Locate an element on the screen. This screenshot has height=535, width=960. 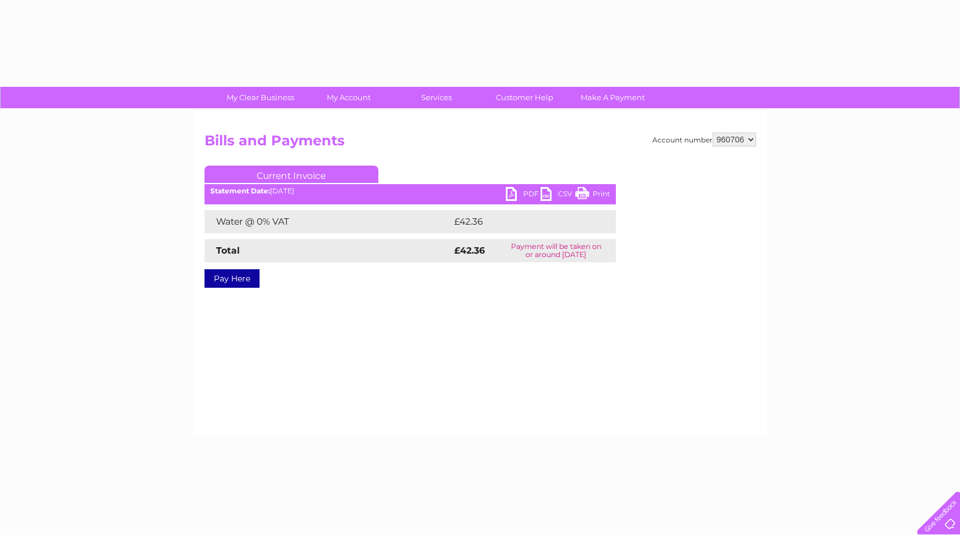
a: PDF is located at coordinates (523, 195).